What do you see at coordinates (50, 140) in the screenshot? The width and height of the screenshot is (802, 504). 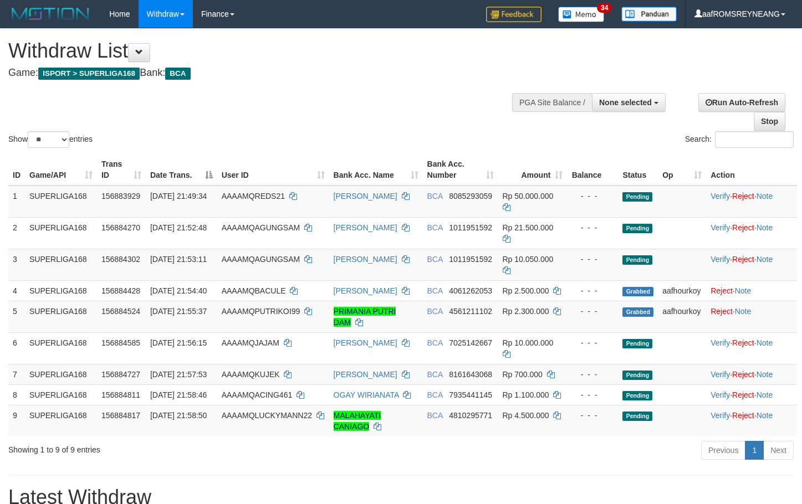 I see `label: Show entries` at bounding box center [50, 140].